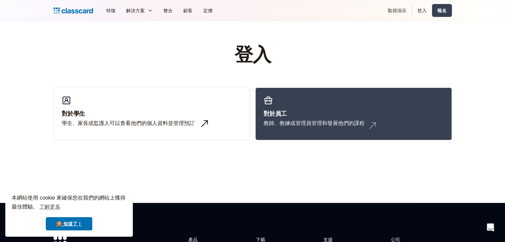  Describe the element at coordinates (128, 123) in the screenshot. I see `font: 學生、家長或監護人可以查看他們的個人資料並管理預訂` at that location.